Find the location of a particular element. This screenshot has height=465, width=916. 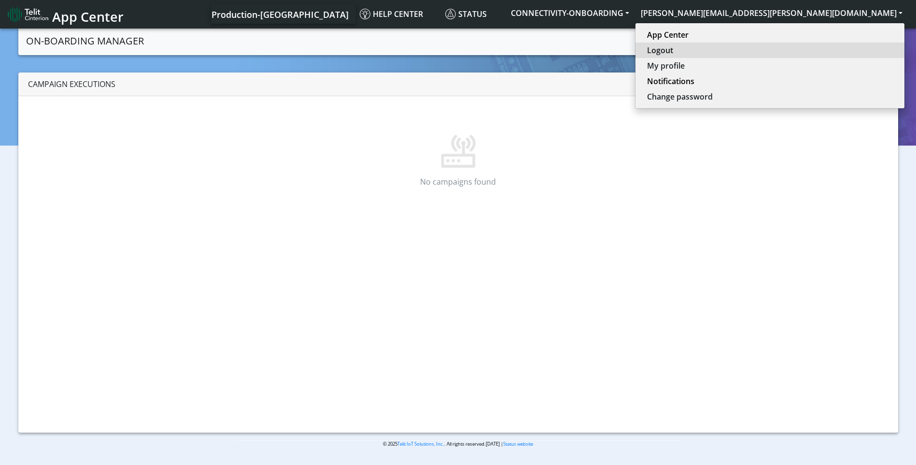

button: Notifications is located at coordinates (770, 81).